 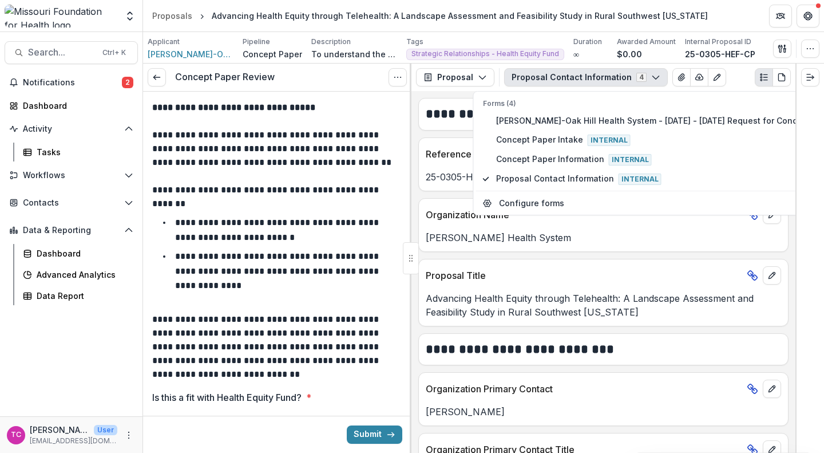 I want to click on img: Missouri Foundation for Health logo, so click(x=61, y=16).